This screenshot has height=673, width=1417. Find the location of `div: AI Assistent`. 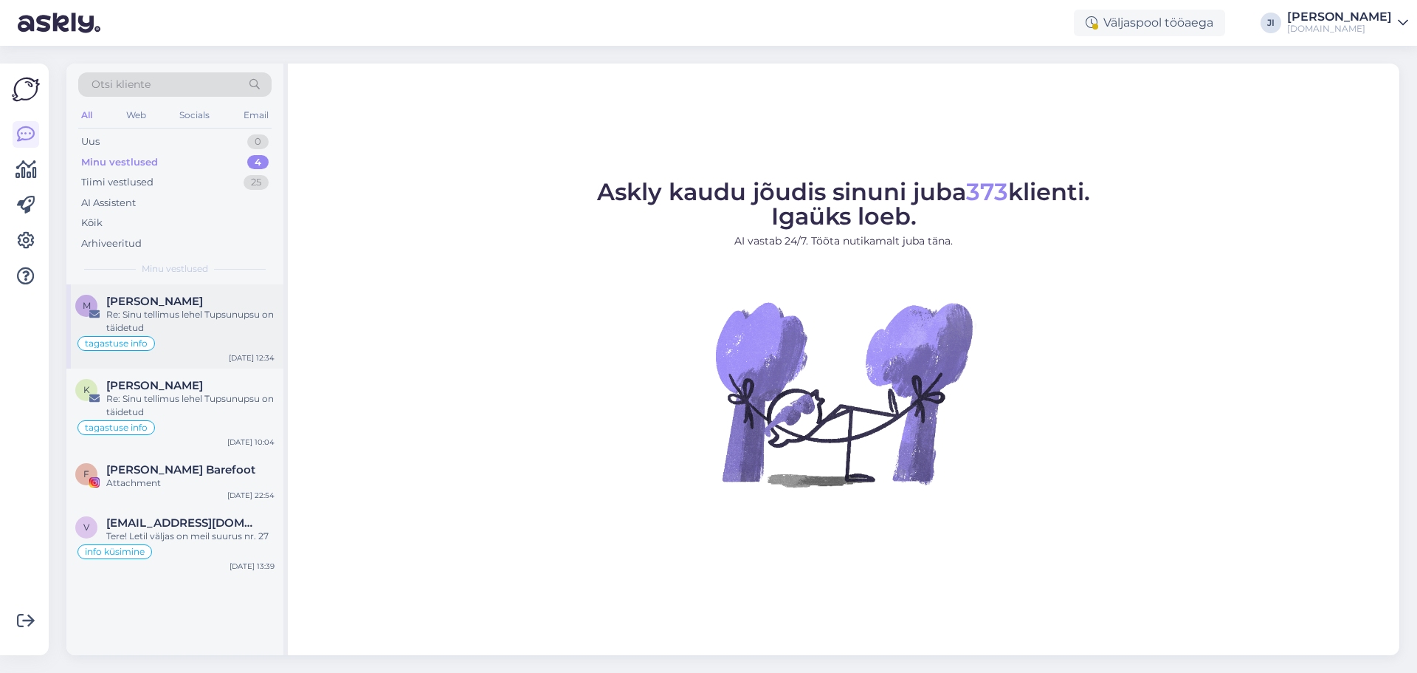

div: AI Assistent is located at coordinates (109, 203).